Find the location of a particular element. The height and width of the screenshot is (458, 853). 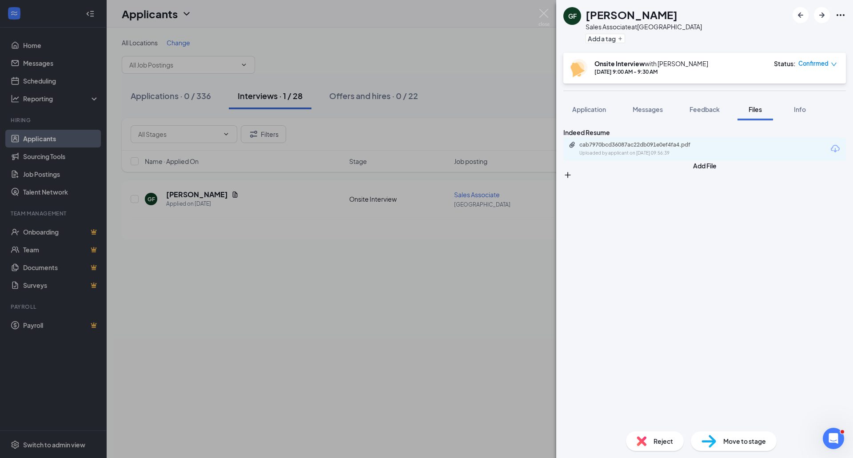

button: Add FilePlus is located at coordinates (705, 170).